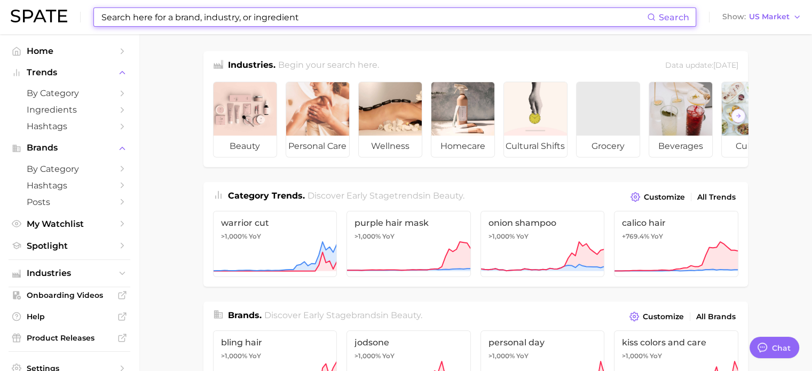 Image resolution: width=812 pixels, height=371 pixels. What do you see at coordinates (69, 246) in the screenshot?
I see `a: Spotlight` at bounding box center [69, 246].